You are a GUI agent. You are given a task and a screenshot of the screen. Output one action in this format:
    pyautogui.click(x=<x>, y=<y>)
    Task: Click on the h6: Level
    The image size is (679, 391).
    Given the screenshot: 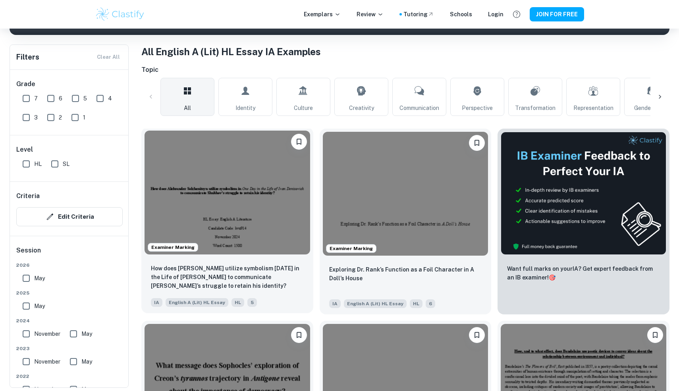 What is the action you would take?
    pyautogui.click(x=70, y=150)
    